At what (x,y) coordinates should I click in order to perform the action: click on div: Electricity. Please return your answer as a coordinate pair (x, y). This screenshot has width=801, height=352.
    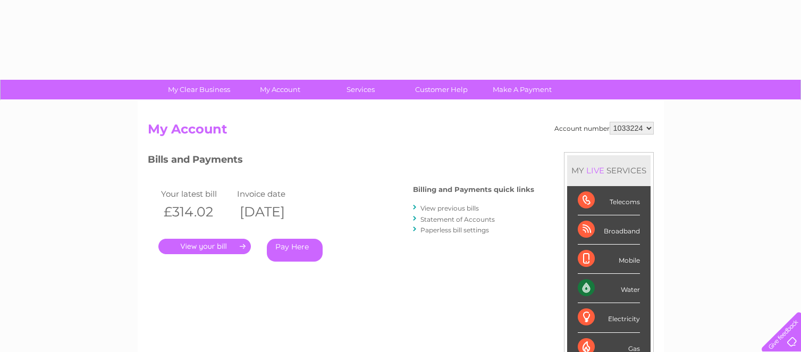
    Looking at the image, I should click on (609, 317).